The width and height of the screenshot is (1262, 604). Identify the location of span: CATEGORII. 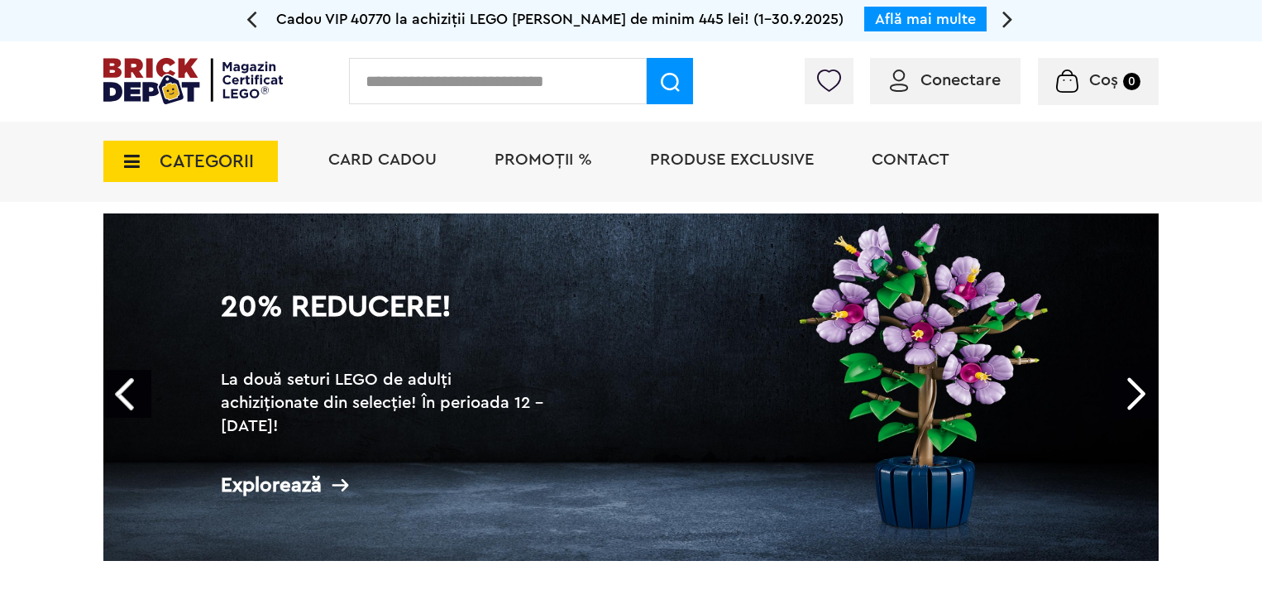
(207, 161).